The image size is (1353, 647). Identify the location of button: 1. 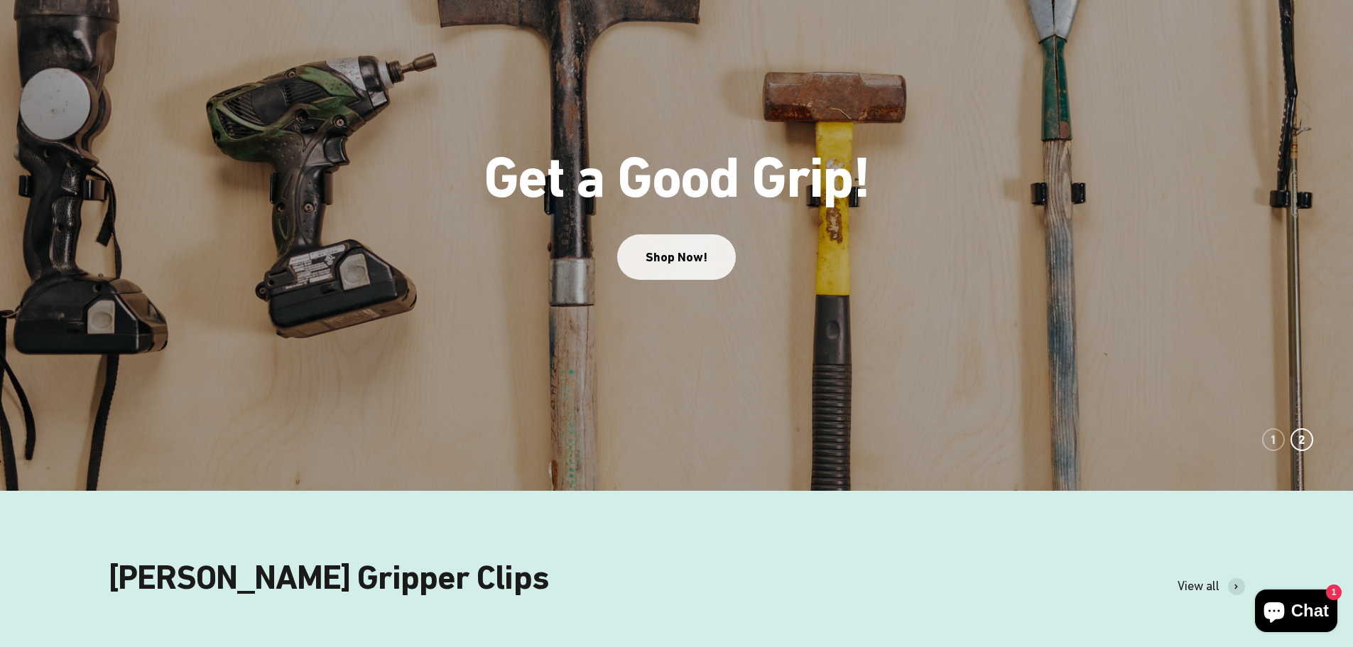
(1273, 440).